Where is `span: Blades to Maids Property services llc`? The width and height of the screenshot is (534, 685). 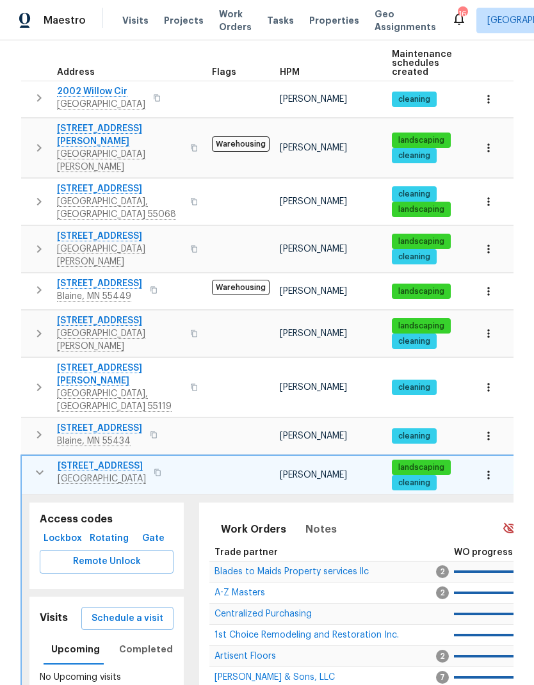 span: Blades to Maids Property services llc is located at coordinates (291, 571).